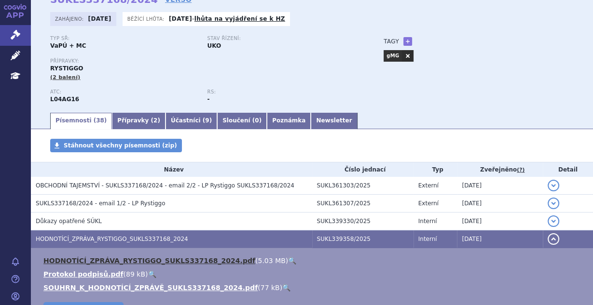  Describe the element at coordinates (242, 121) in the screenshot. I see `a: Sloučení (0)` at that location.